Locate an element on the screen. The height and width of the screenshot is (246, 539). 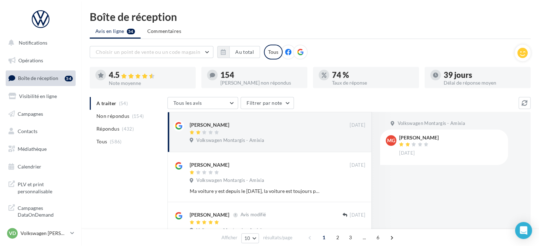
button: Filtrer par note is located at coordinates (267, 103).